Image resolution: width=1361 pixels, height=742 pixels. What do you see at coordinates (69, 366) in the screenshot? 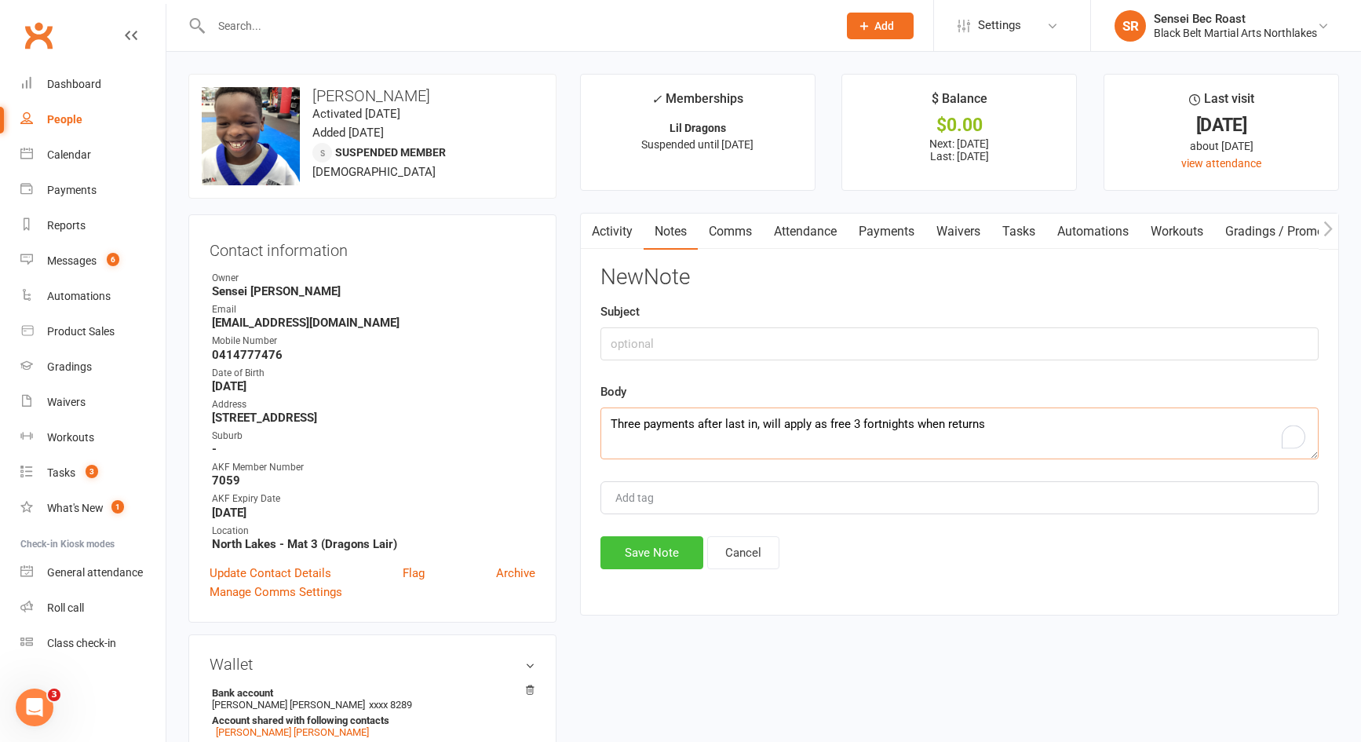
I see `div: Gradings` at bounding box center [69, 366].